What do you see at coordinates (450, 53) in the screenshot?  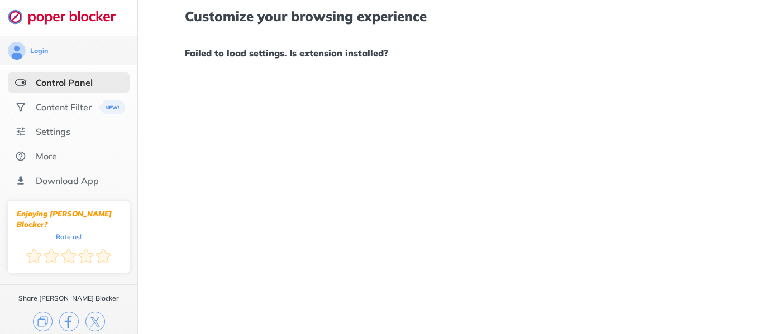 I see `h1: Failed to load settings. Is extension installed?` at bounding box center [450, 53].